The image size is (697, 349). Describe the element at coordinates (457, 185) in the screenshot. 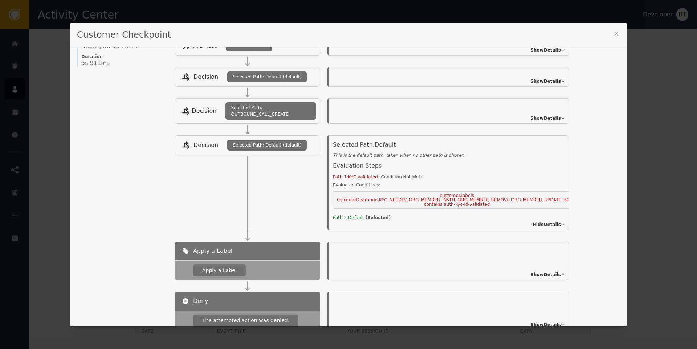

I see `span: Evaluated Conditions:` at that location.